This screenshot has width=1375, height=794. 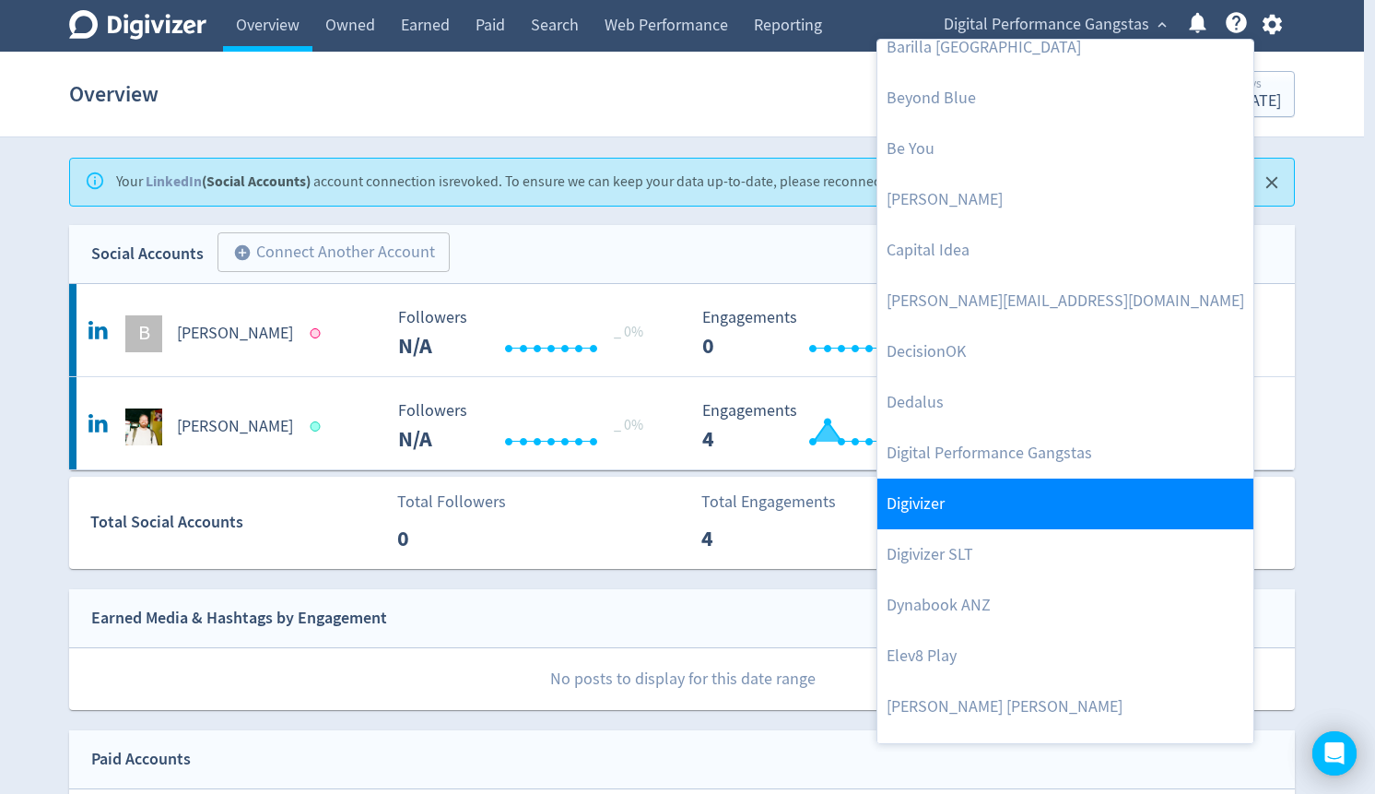 What do you see at coordinates (1066, 605) in the screenshot?
I see `a: Dynabook ANZ` at bounding box center [1066, 605].